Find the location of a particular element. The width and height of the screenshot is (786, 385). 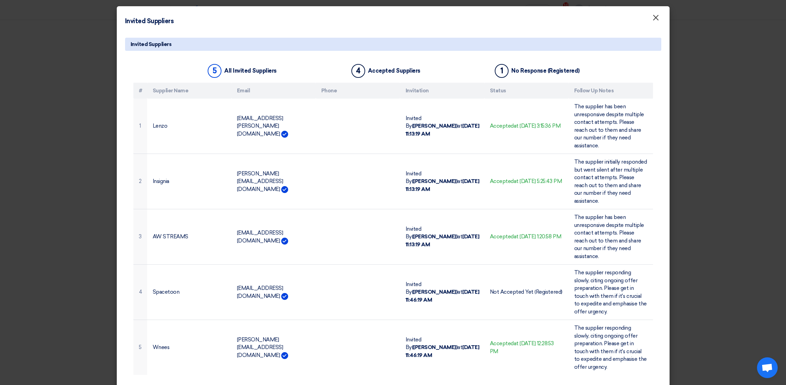

th: Invitation is located at coordinates (442, 91).